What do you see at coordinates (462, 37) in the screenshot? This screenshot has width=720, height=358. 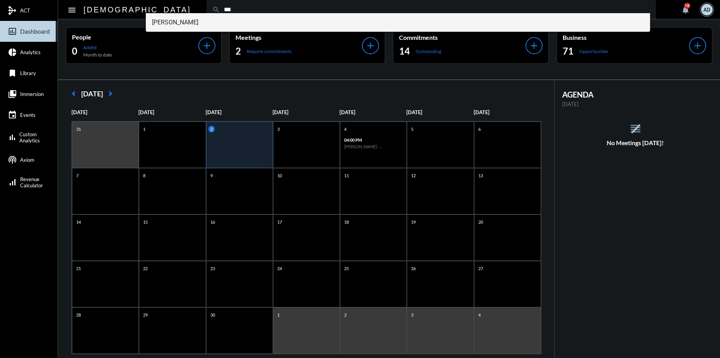 I see `p: Commitments` at bounding box center [462, 37].